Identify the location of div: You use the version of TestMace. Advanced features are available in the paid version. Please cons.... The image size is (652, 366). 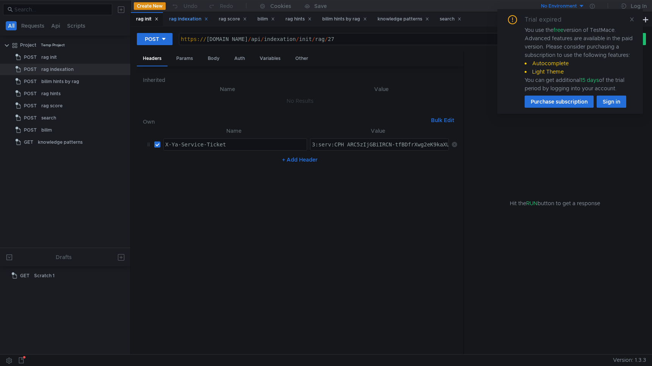
(580, 59).